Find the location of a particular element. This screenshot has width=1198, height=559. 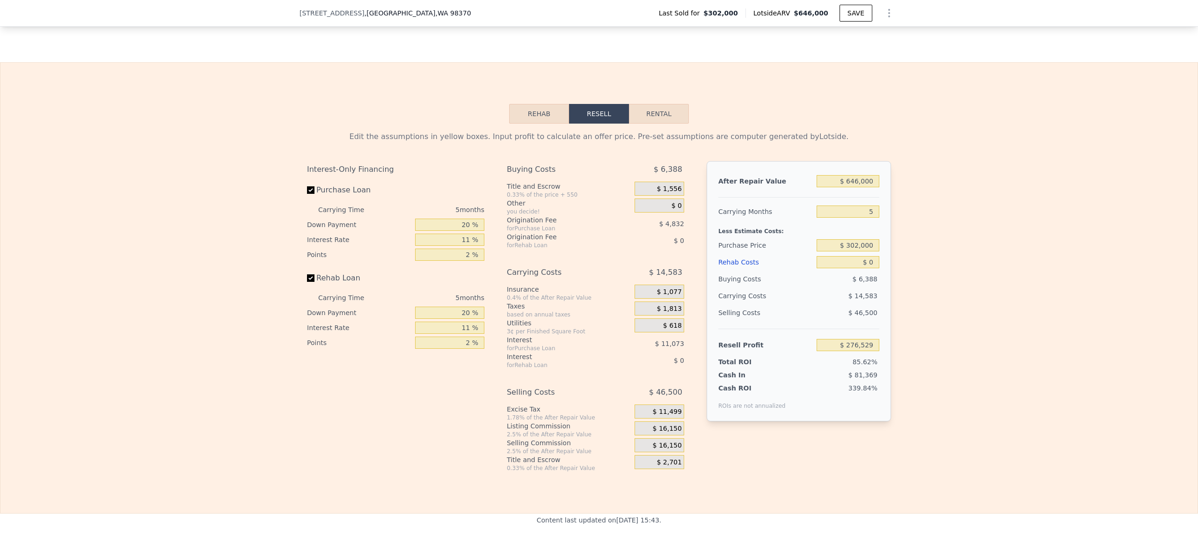

div: 3¢ per Finished Square Foot is located at coordinates (568, 331).